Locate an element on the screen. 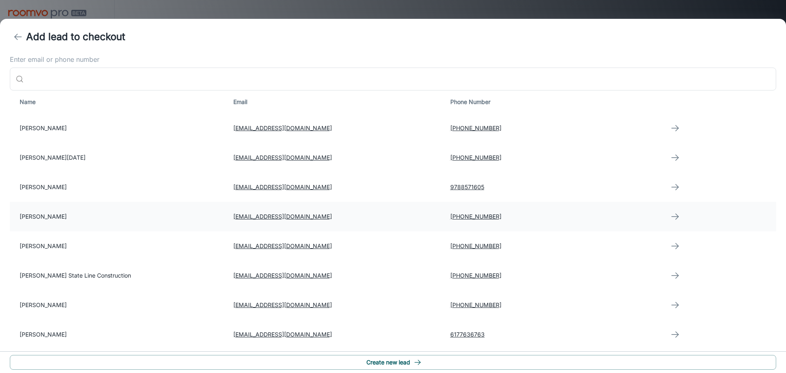 This screenshot has width=786, height=373. th: Email is located at coordinates (335, 102).